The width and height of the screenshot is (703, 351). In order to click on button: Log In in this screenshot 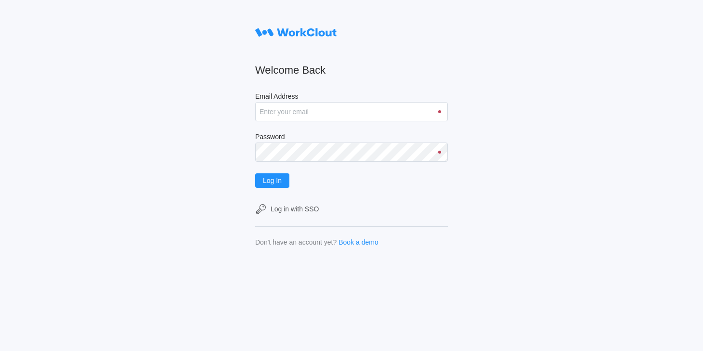, I will do `click(272, 181)`.